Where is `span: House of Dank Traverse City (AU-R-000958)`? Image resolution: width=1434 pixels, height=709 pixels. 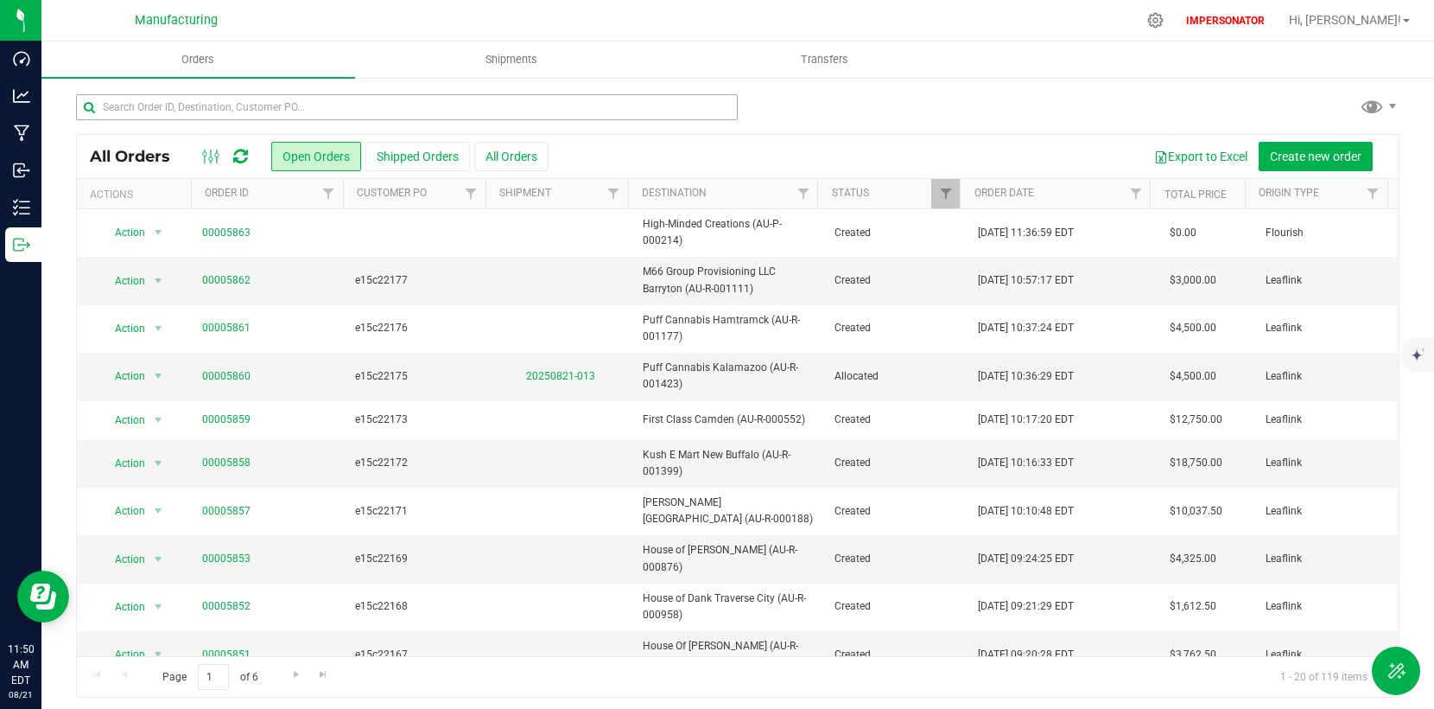 span: House of Dank Traverse City (AU-R-000958) is located at coordinates (728, 607).